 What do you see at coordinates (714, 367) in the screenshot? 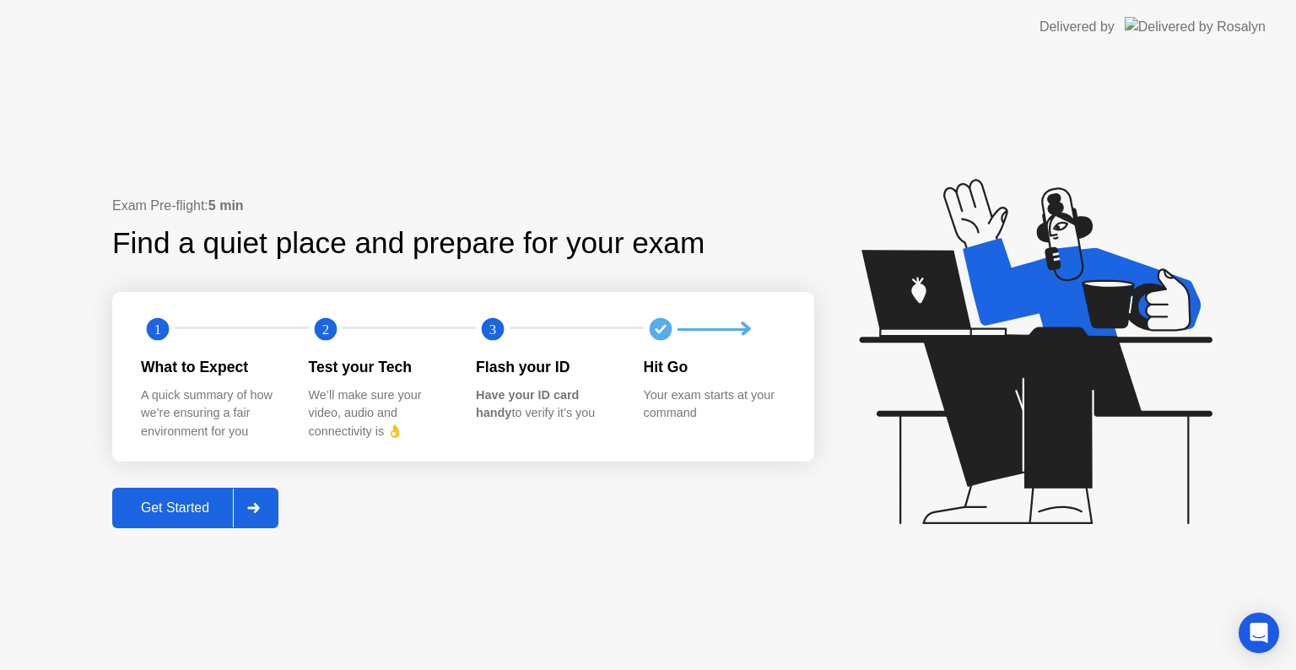
I see `div: Hit Go` at bounding box center [714, 367].